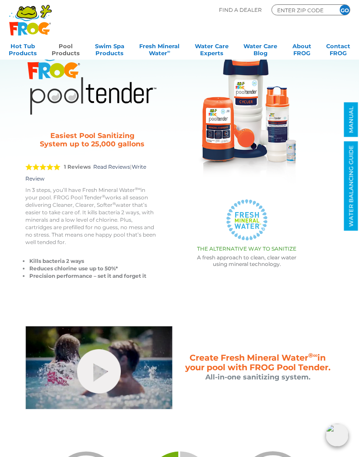 The width and height of the screenshot is (359, 457). Describe the element at coordinates (43, 167) in the screenshot. I see `span: 5` at that location.